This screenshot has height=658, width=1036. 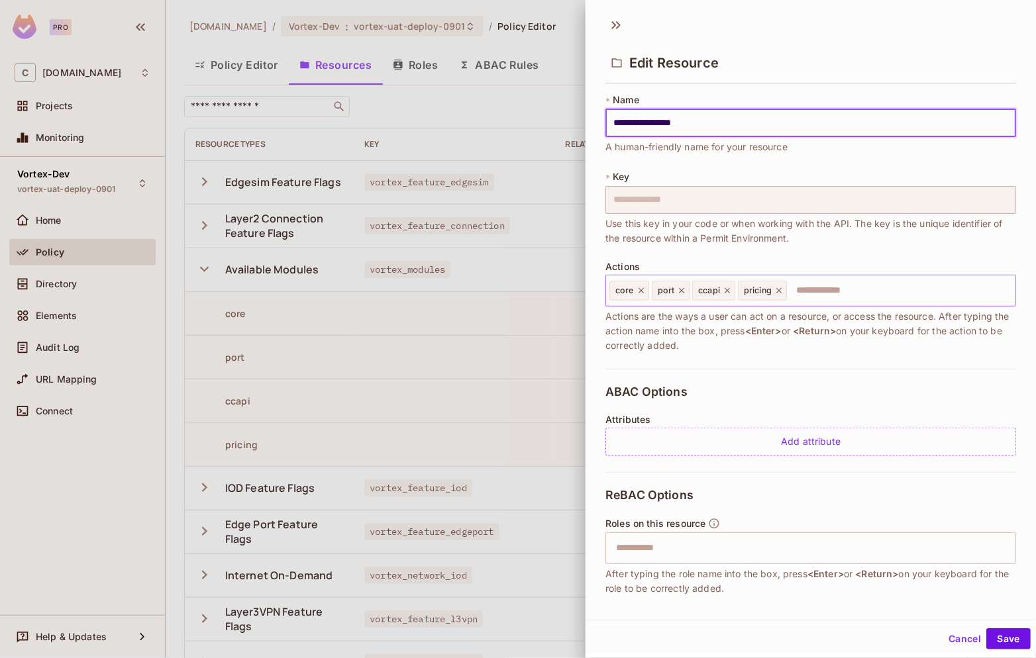 What do you see at coordinates (646, 392) in the screenshot?
I see `span: ABAC Options` at bounding box center [646, 392].